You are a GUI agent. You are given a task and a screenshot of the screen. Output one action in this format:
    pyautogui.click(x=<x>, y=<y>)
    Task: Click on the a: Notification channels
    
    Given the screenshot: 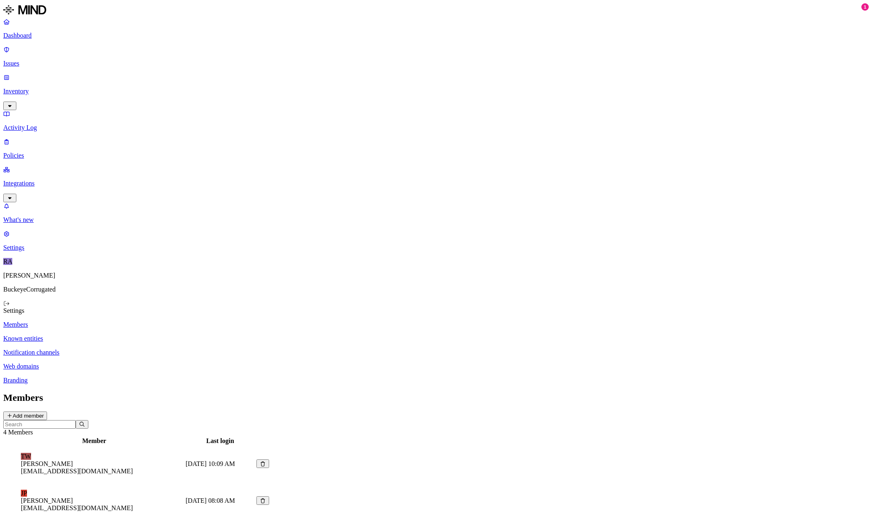 What is the action you would take?
    pyautogui.click(x=436, y=352)
    